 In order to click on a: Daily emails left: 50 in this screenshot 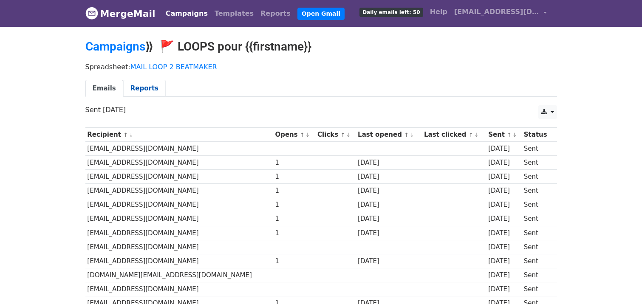, I will do `click(391, 12)`.